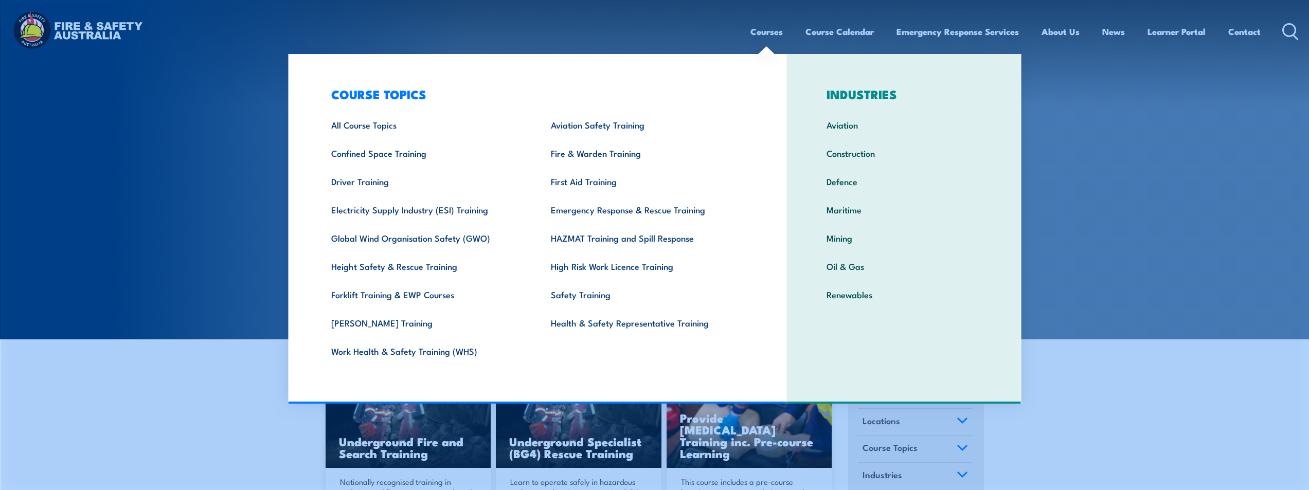 The width and height of the screenshot is (1309, 490). What do you see at coordinates (749, 422) in the screenshot?
I see `img: Low Voltage Rescue and Provide CPR` at bounding box center [749, 422].